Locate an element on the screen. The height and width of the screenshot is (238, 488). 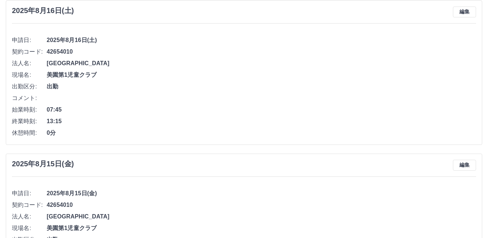
span: 2025年8月15日(金) is located at coordinates (261, 193).